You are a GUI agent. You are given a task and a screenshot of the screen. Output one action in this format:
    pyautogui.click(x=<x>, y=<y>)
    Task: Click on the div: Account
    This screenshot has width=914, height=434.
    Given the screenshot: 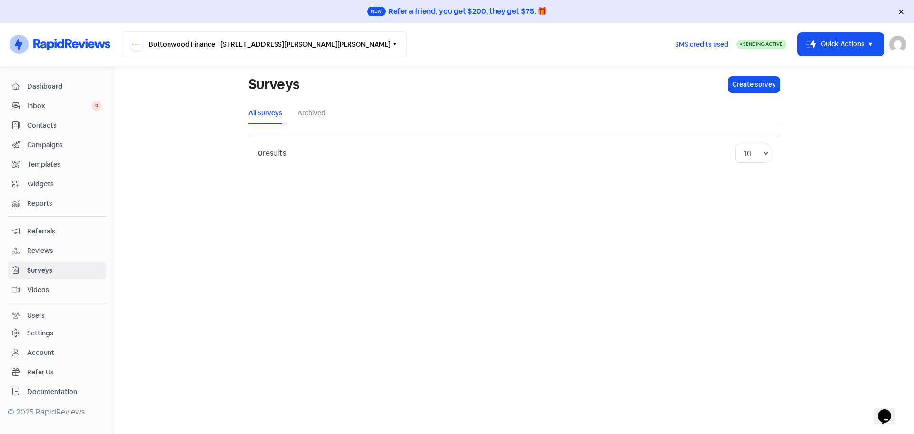 What is the action you would take?
    pyautogui.click(x=40, y=352)
    